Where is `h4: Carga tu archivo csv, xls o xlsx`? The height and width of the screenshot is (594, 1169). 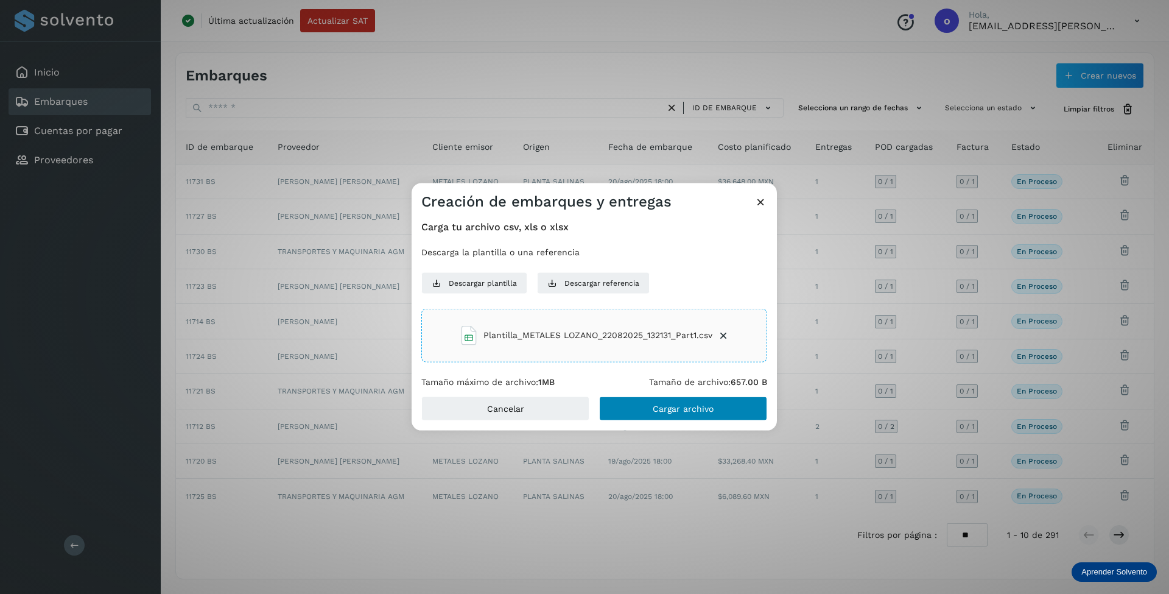
h4: Carga tu archivo csv, xls o xlsx is located at coordinates (594, 226).